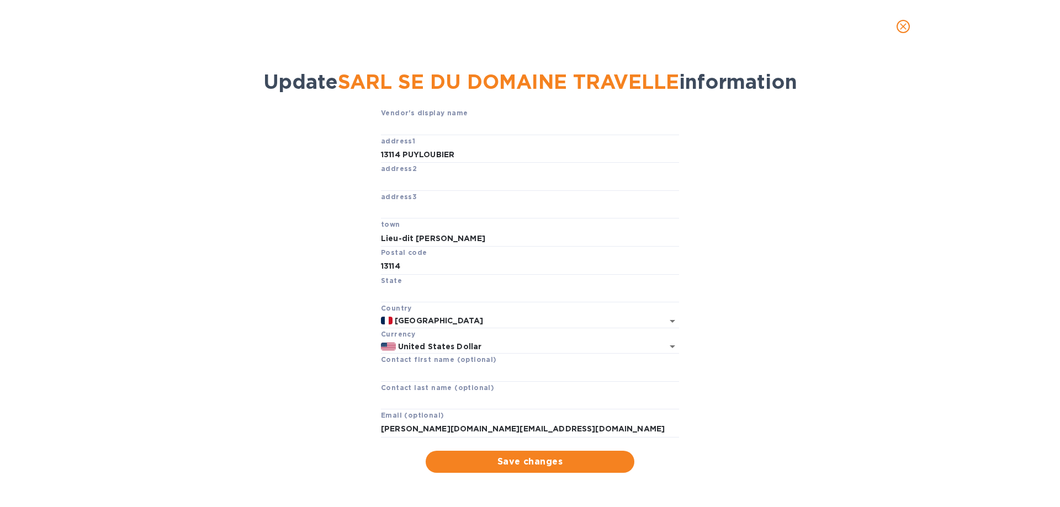  What do you see at coordinates (388, 347) in the screenshot?
I see `img: USD` at bounding box center [388, 347].